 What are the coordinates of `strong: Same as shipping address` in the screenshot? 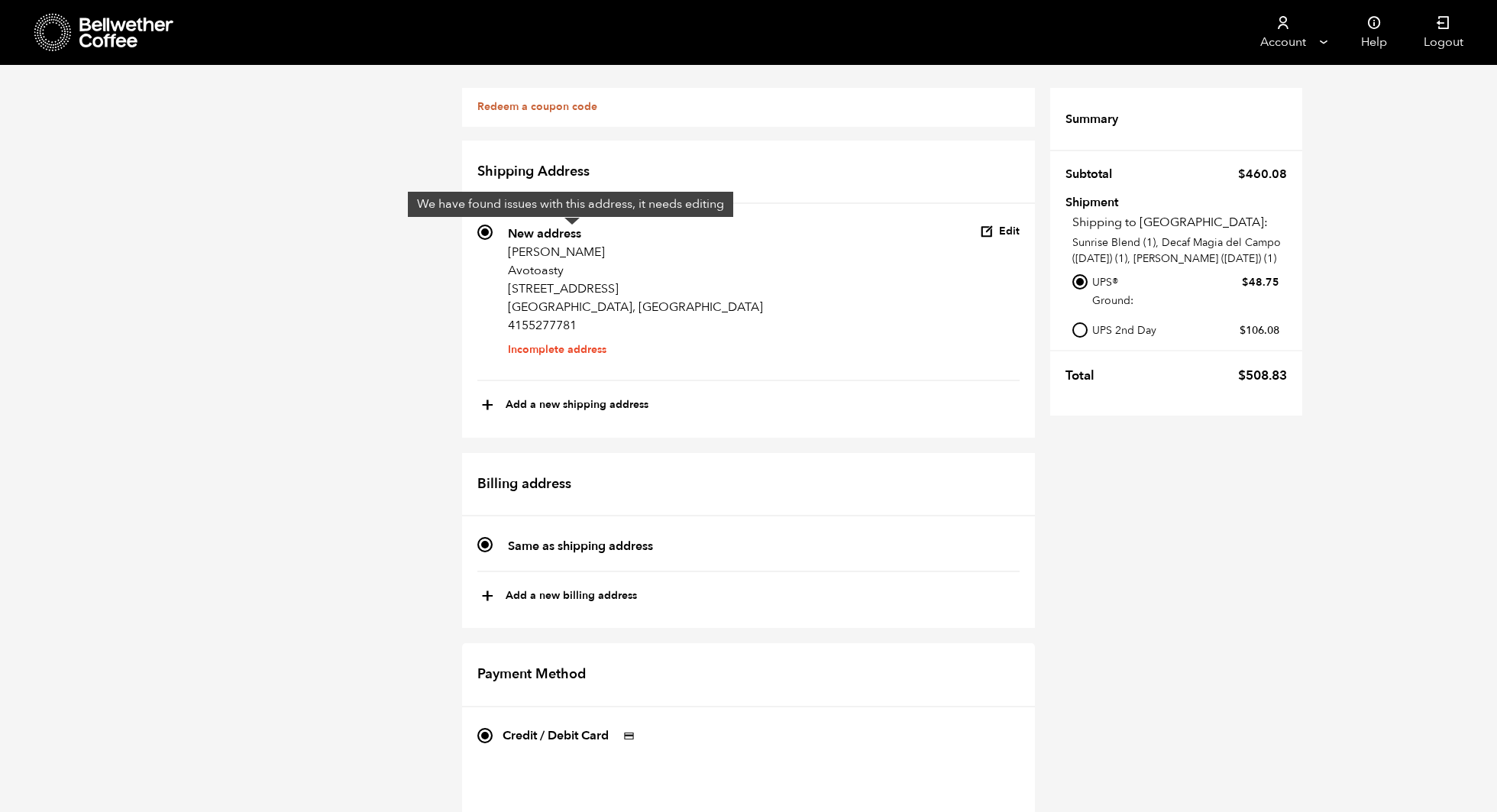 It's located at (580, 546).